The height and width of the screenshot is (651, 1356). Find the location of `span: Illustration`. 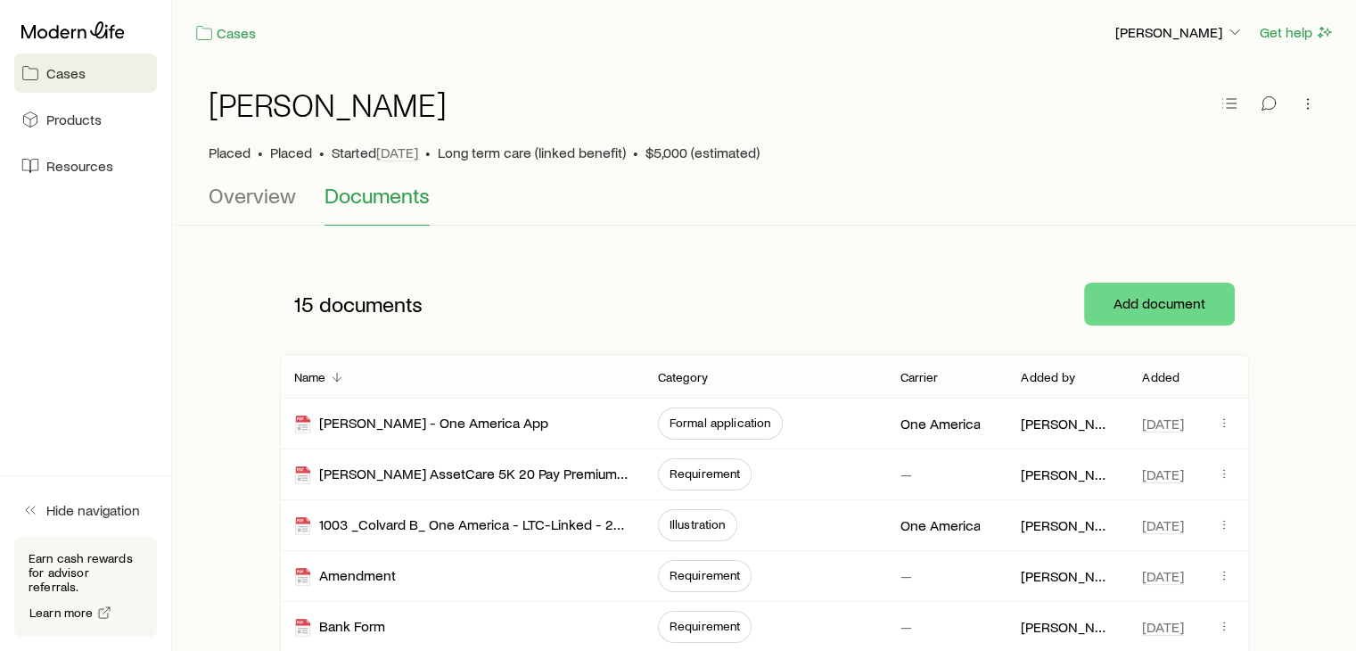

span: Illustration is located at coordinates (697, 524).